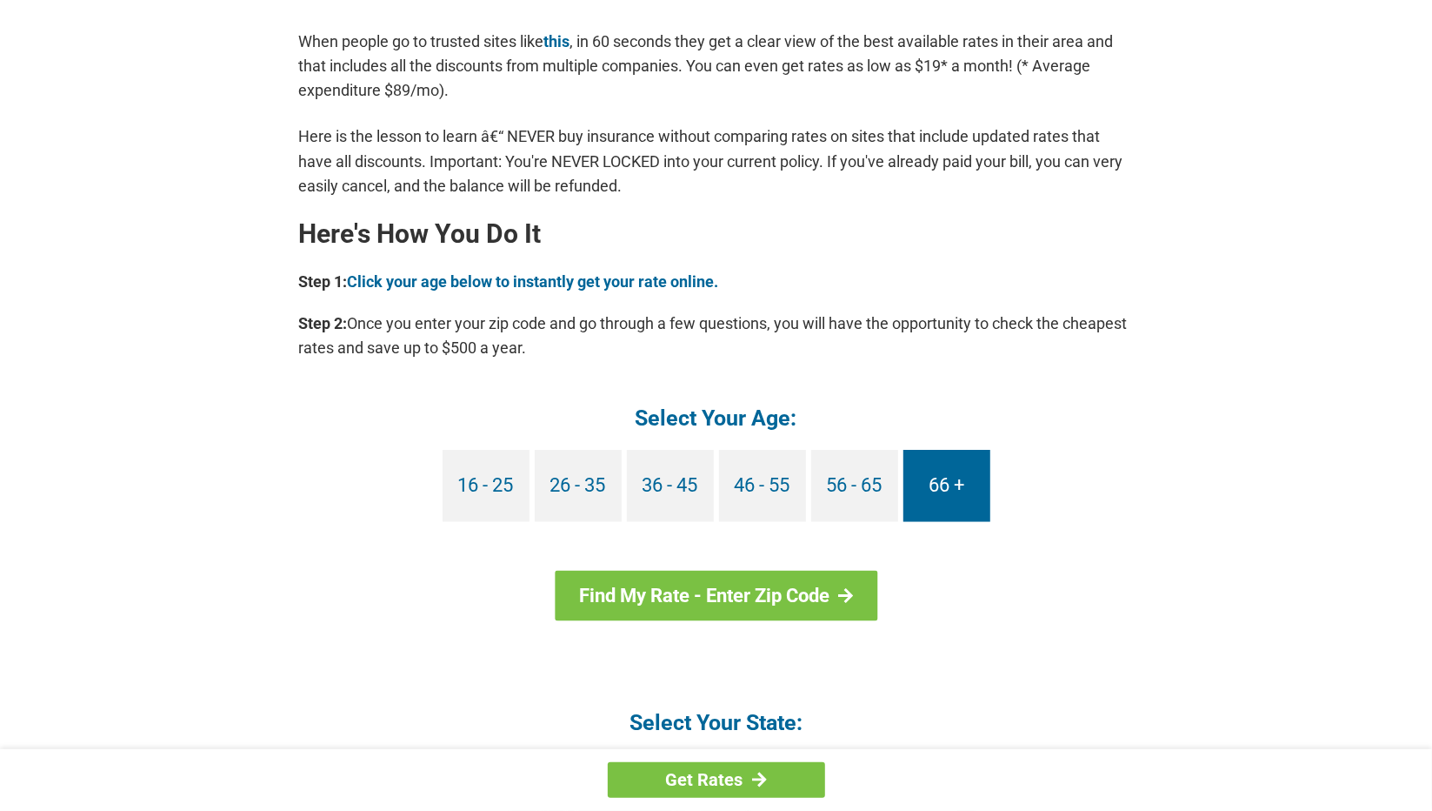  What do you see at coordinates (717, 722) in the screenshot?
I see `h4: Select Your State:` at bounding box center [717, 722].